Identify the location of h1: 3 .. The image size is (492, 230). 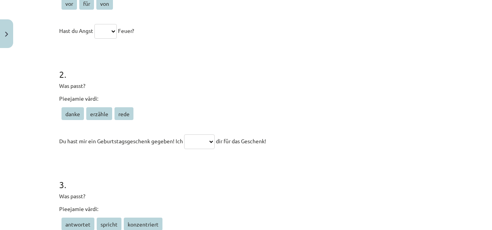
(246, 178).